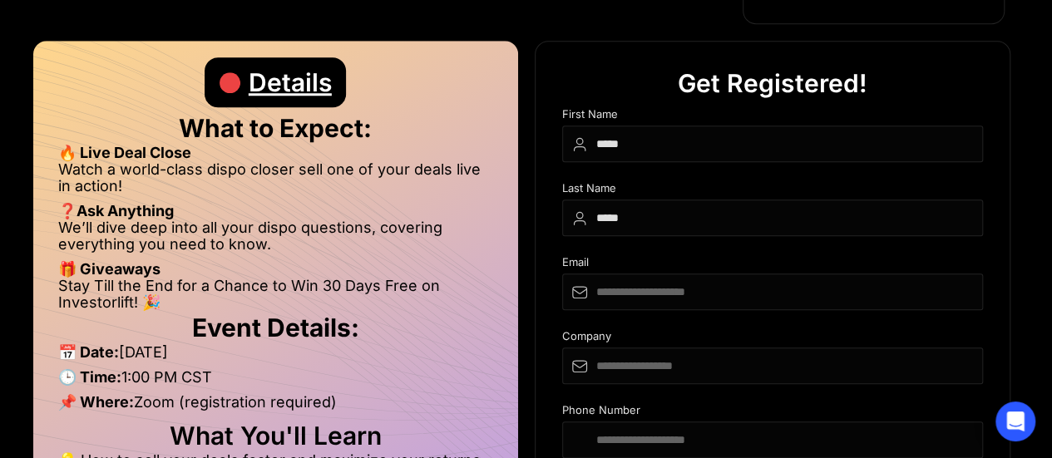 The width and height of the screenshot is (1052, 458). I want to click on div: Open Intercom Messenger, so click(1016, 422).